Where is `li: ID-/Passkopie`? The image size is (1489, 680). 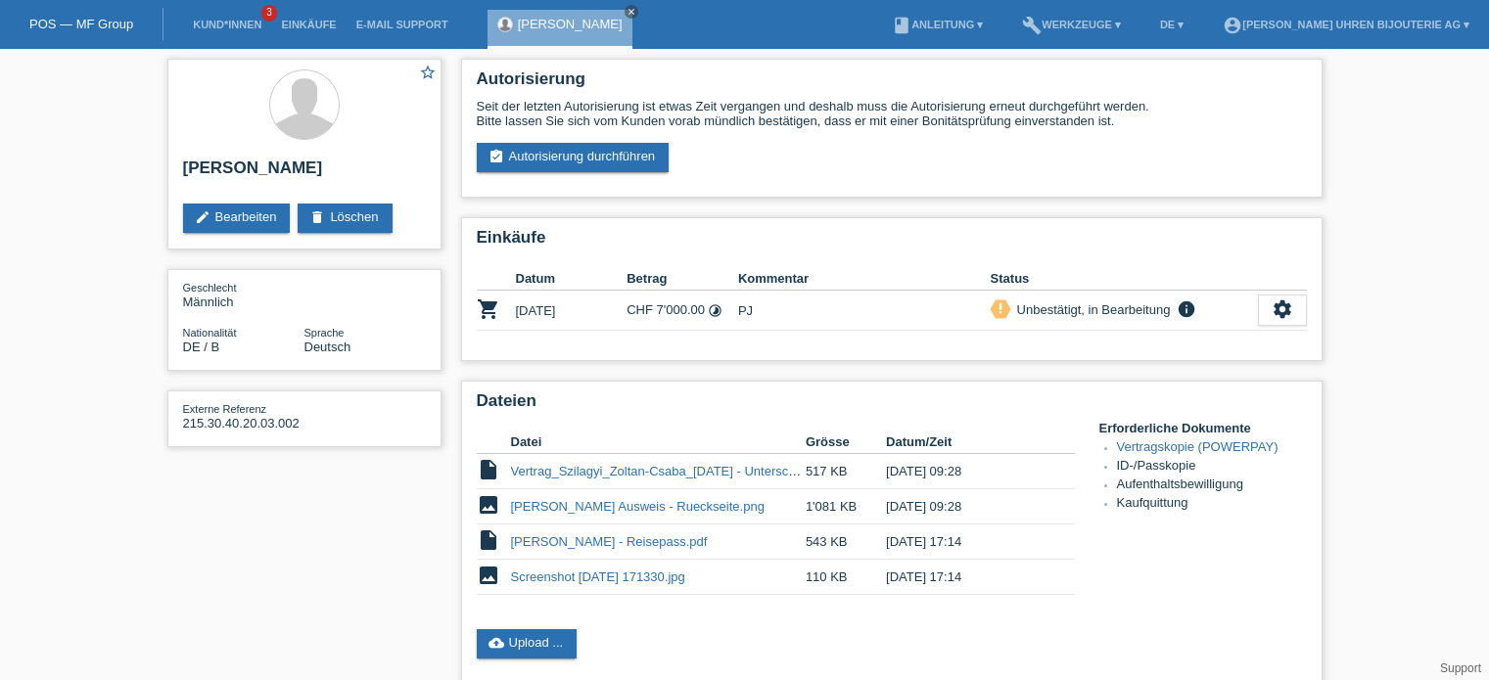 li: ID-/Passkopie is located at coordinates (1212, 467).